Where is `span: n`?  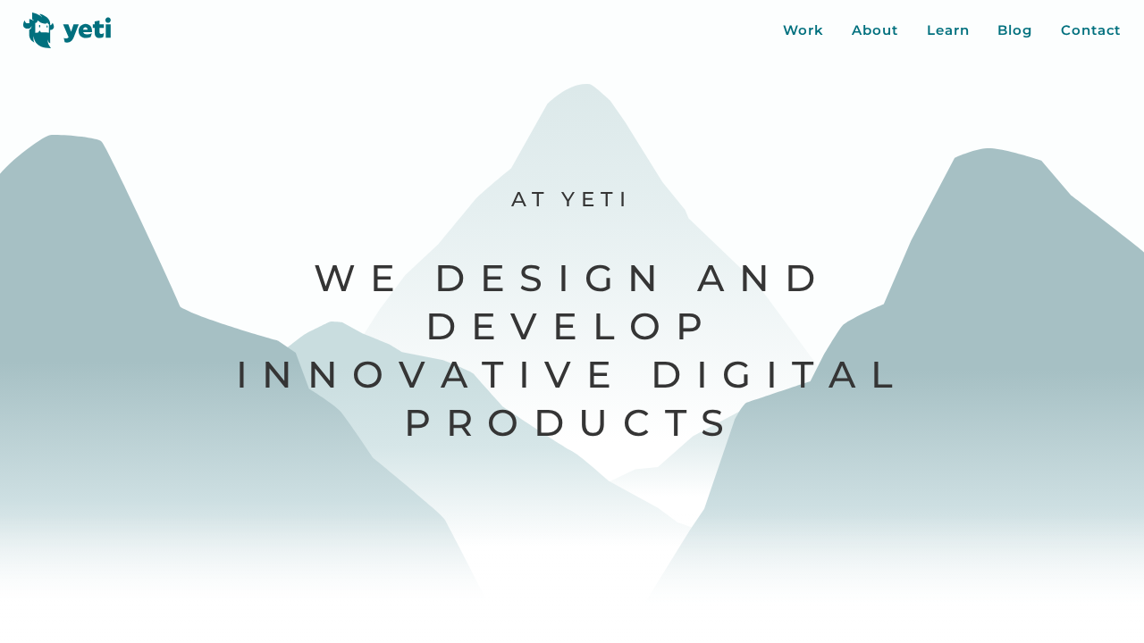 span: n is located at coordinates (284, 375).